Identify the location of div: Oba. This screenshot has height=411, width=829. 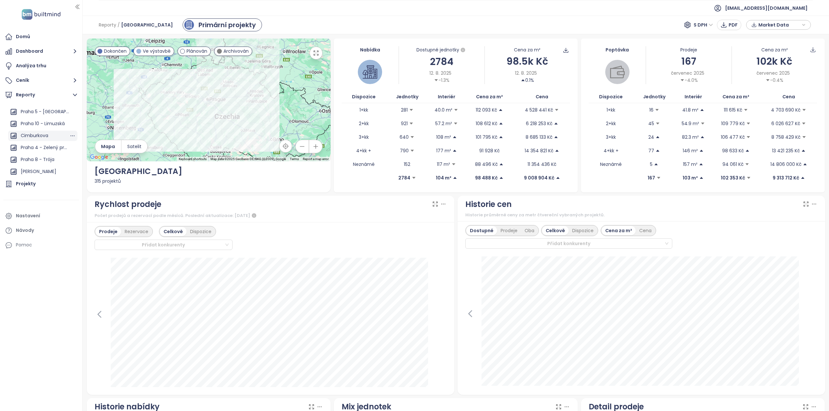
(529, 231).